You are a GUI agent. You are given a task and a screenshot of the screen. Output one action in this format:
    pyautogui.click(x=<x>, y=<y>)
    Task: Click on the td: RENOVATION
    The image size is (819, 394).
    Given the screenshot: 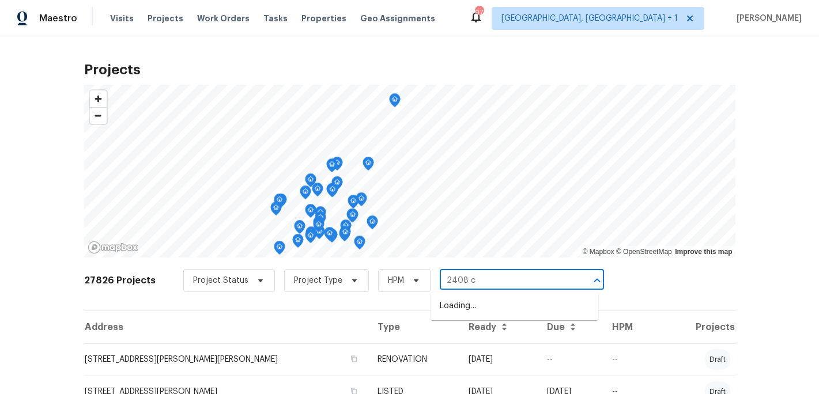 What is the action you would take?
    pyautogui.click(x=413, y=360)
    